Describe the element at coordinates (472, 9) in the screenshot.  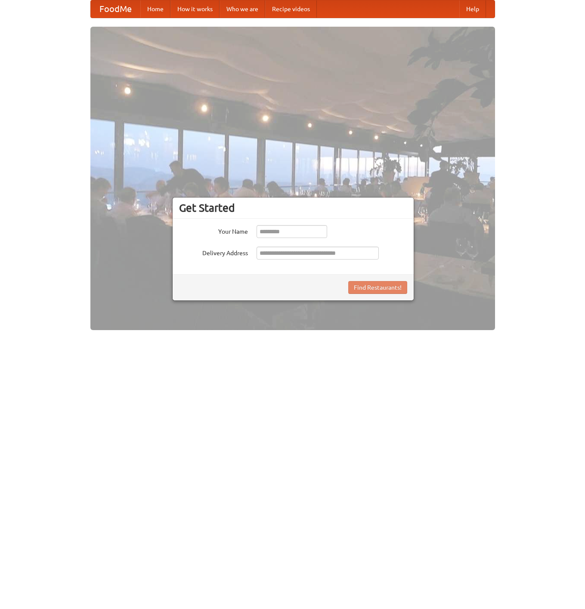
I see `a: Help` at that location.